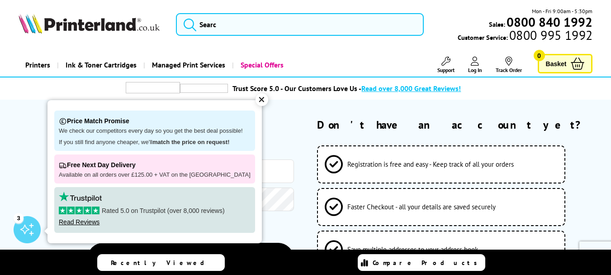 The height and width of the screenshot is (275, 611). What do you see at coordinates (162, 262) in the screenshot?
I see `span: Recently Viewed` at bounding box center [162, 262].